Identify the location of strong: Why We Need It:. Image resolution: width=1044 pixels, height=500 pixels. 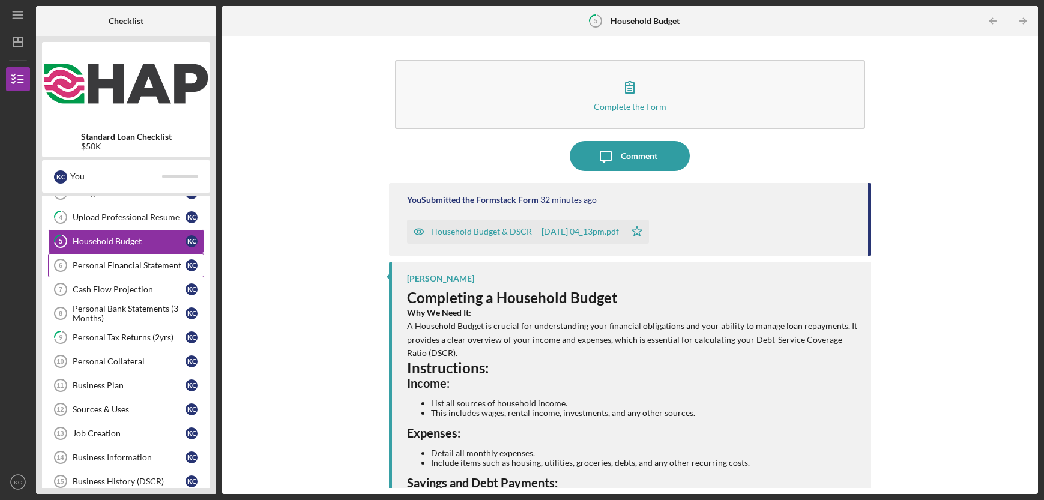
(439, 312).